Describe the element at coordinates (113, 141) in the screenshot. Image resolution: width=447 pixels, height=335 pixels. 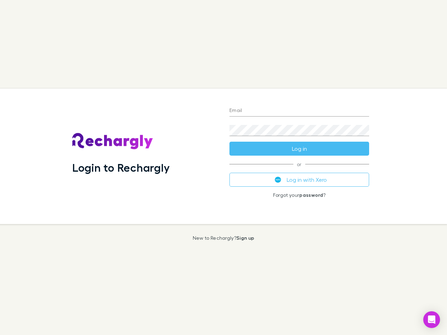
I see `img: Rechargly's Logo` at that location.